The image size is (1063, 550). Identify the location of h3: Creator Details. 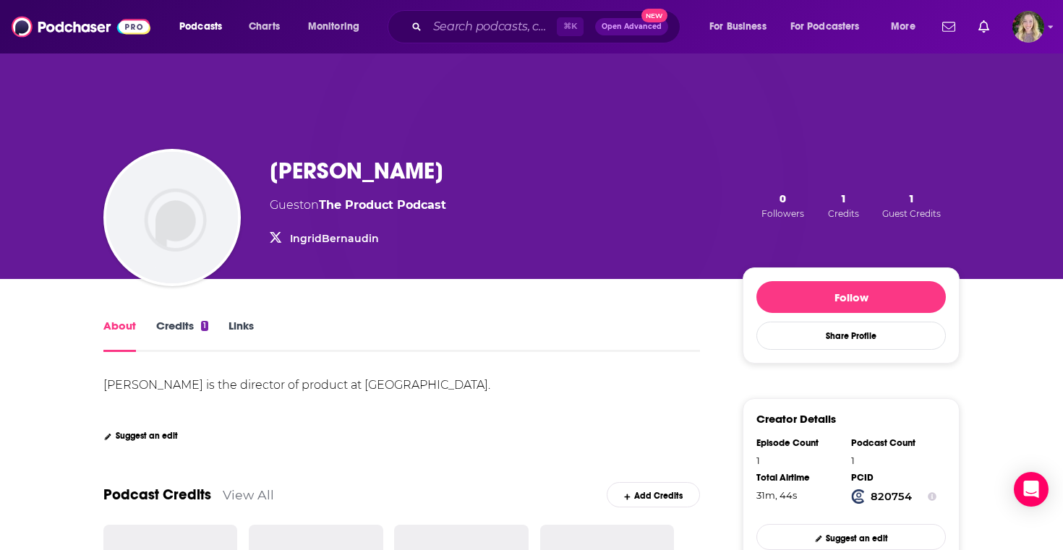
(796, 419).